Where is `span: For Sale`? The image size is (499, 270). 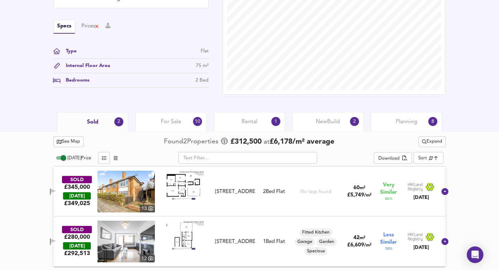
span: For Sale is located at coordinates (171, 122).